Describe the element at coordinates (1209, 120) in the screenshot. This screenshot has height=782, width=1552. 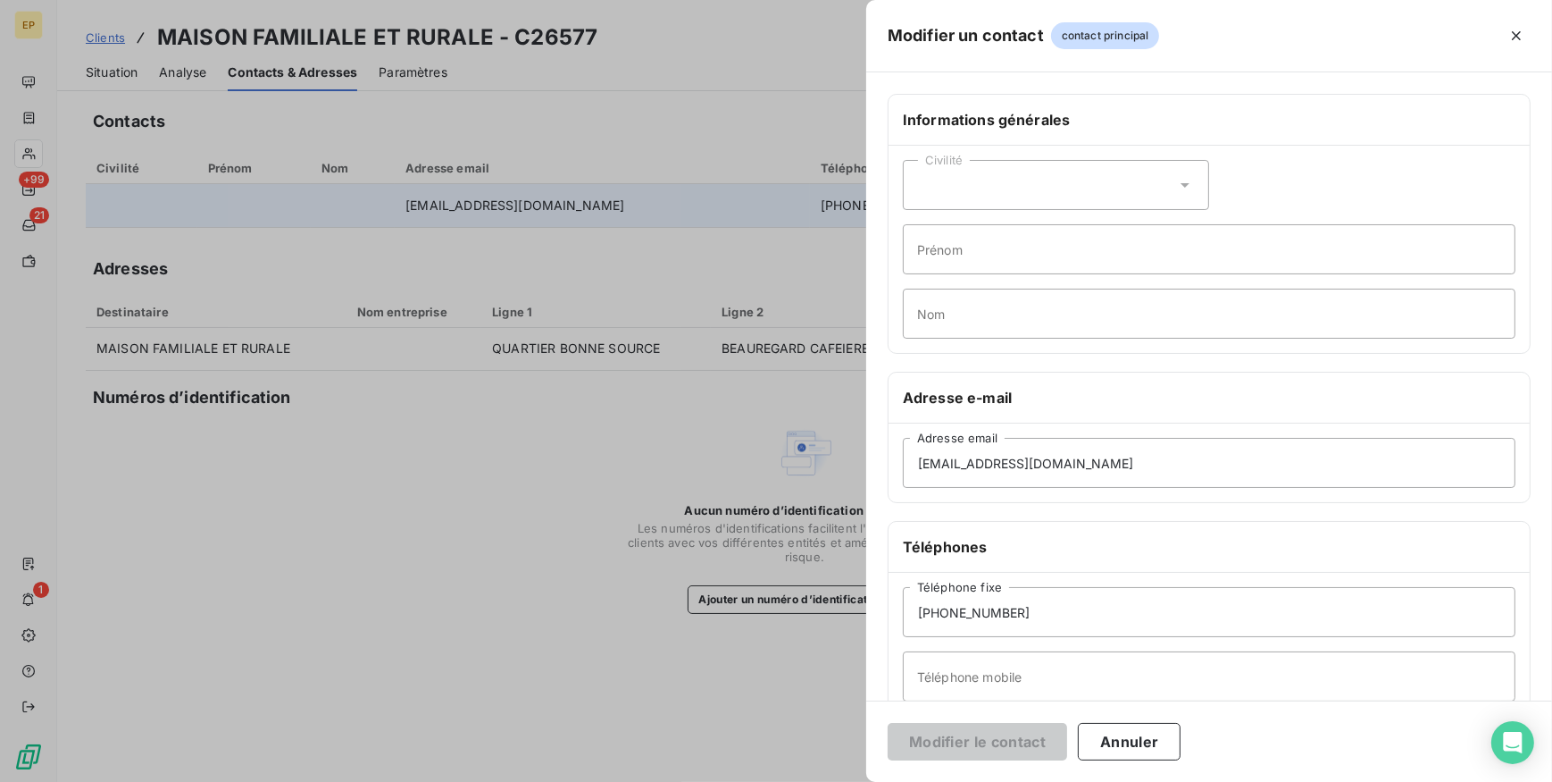
I see `h6: Informations générales` at that location.